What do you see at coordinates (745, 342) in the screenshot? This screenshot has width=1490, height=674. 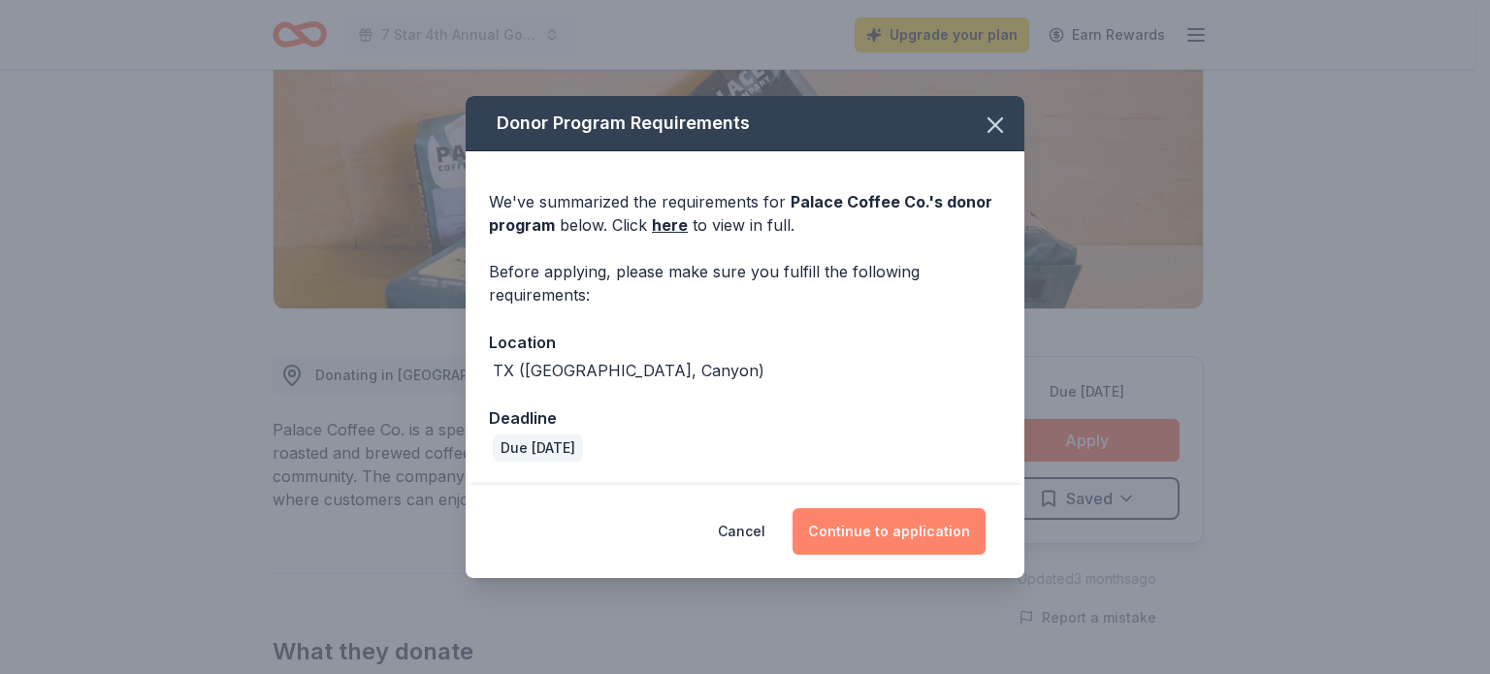 I see `div: Location` at bounding box center [745, 342].